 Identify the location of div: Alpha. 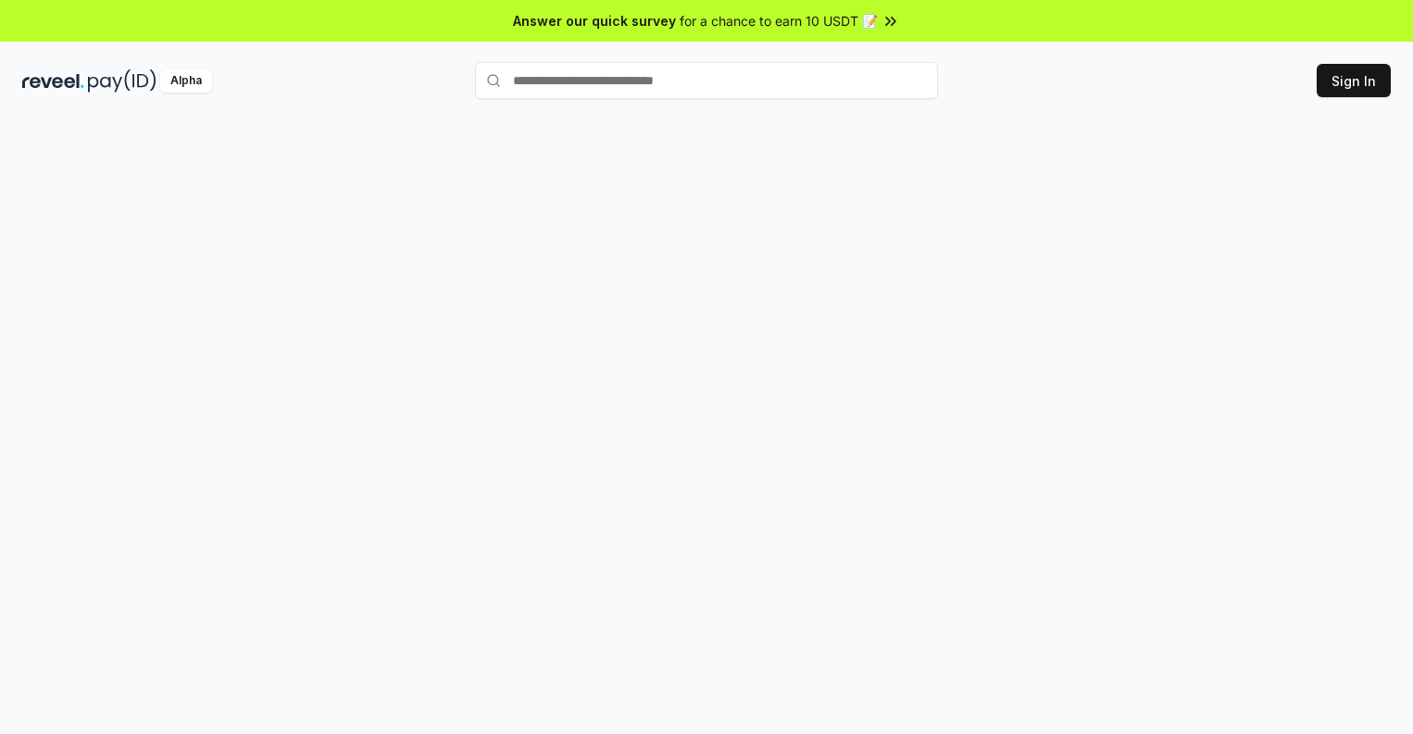
(186, 81).